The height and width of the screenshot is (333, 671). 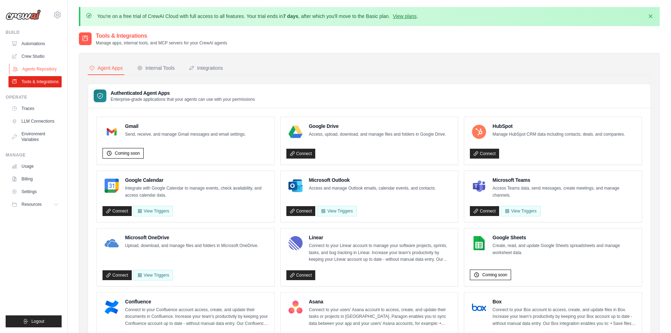 What do you see at coordinates (197, 180) in the screenshot?
I see `h4: Google Calendar` at bounding box center [197, 180].